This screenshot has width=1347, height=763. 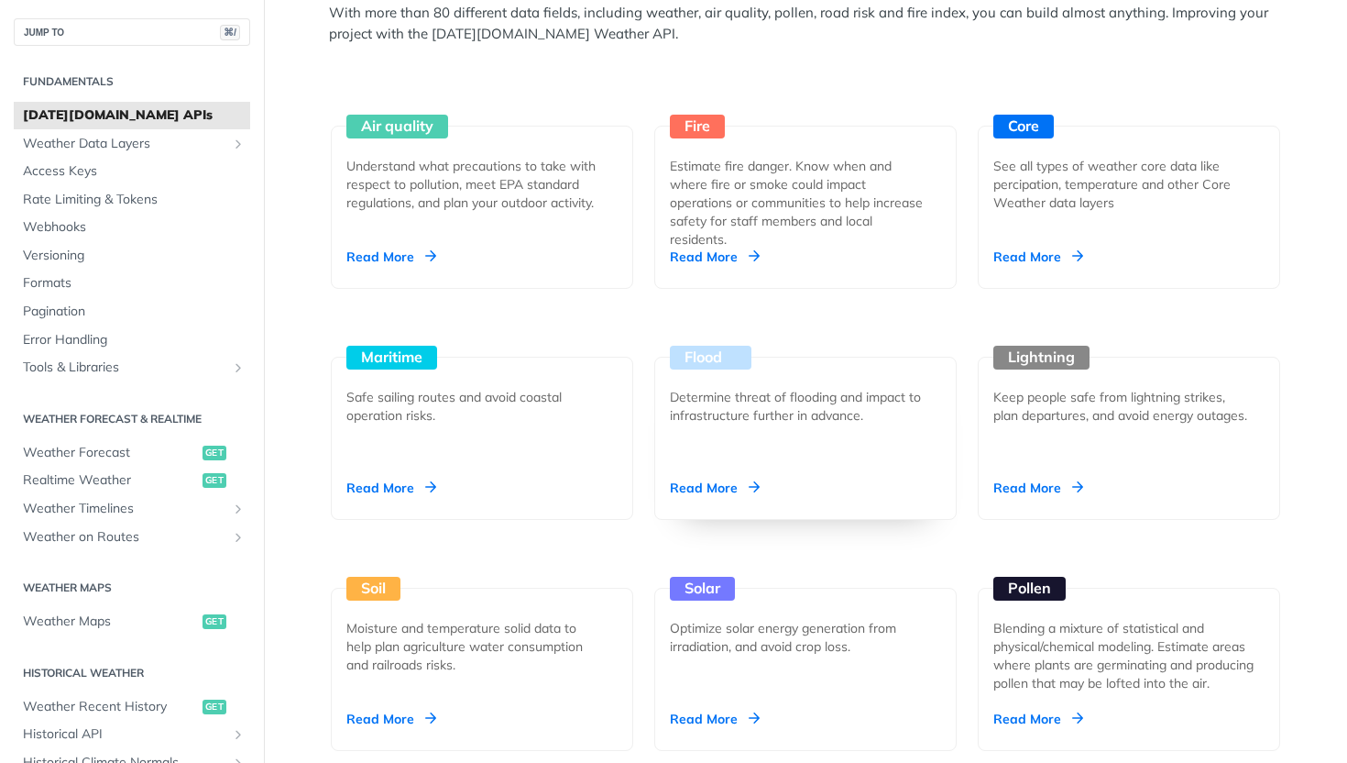 I want to click on span: Weather Maps, so click(x=110, y=621).